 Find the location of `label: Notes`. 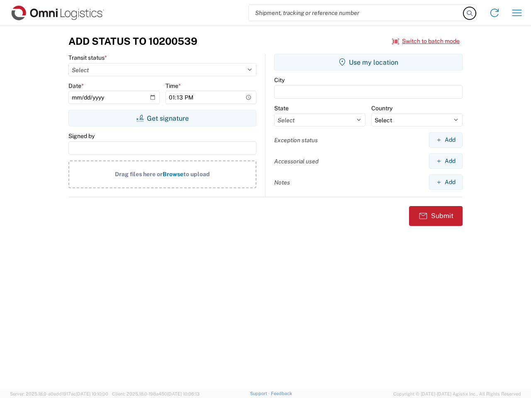

label: Notes is located at coordinates (282, 182).